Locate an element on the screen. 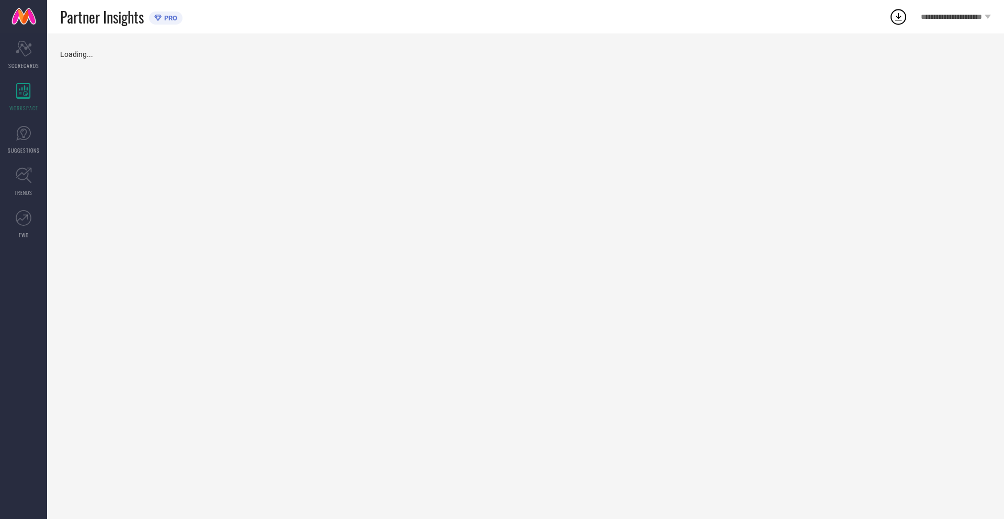 This screenshot has height=519, width=1004. div: Open download list is located at coordinates (898, 17).